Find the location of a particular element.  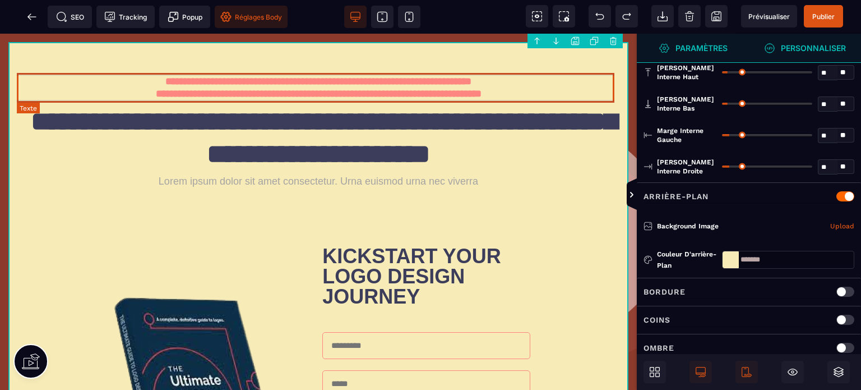

span: Métadata SEO is located at coordinates (70, 17).